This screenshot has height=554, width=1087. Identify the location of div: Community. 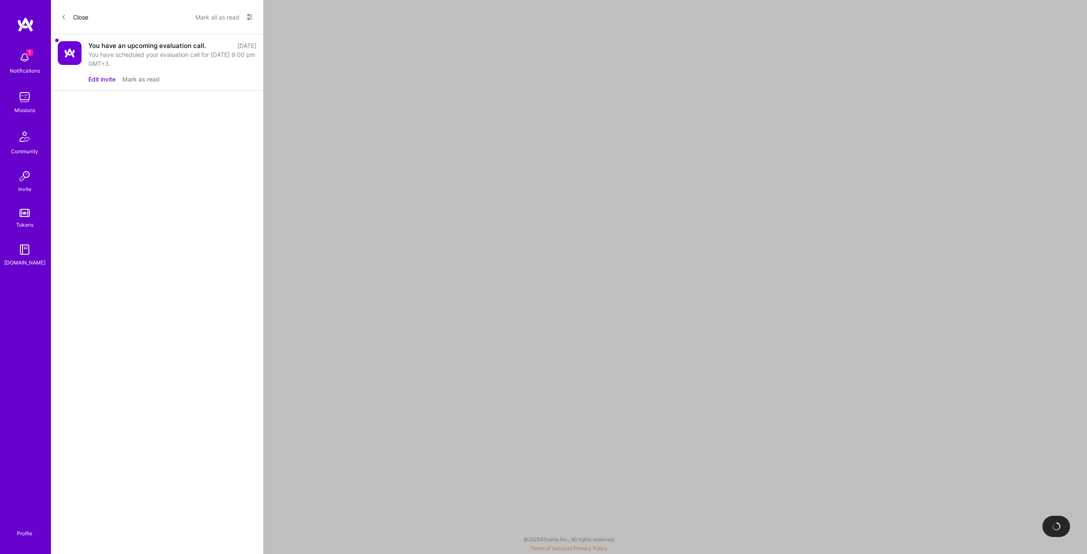
(25, 151).